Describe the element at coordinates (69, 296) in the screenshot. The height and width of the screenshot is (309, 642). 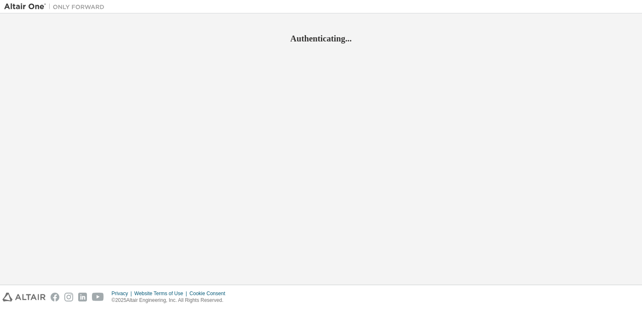
I see `img: instagram.svg` at that location.